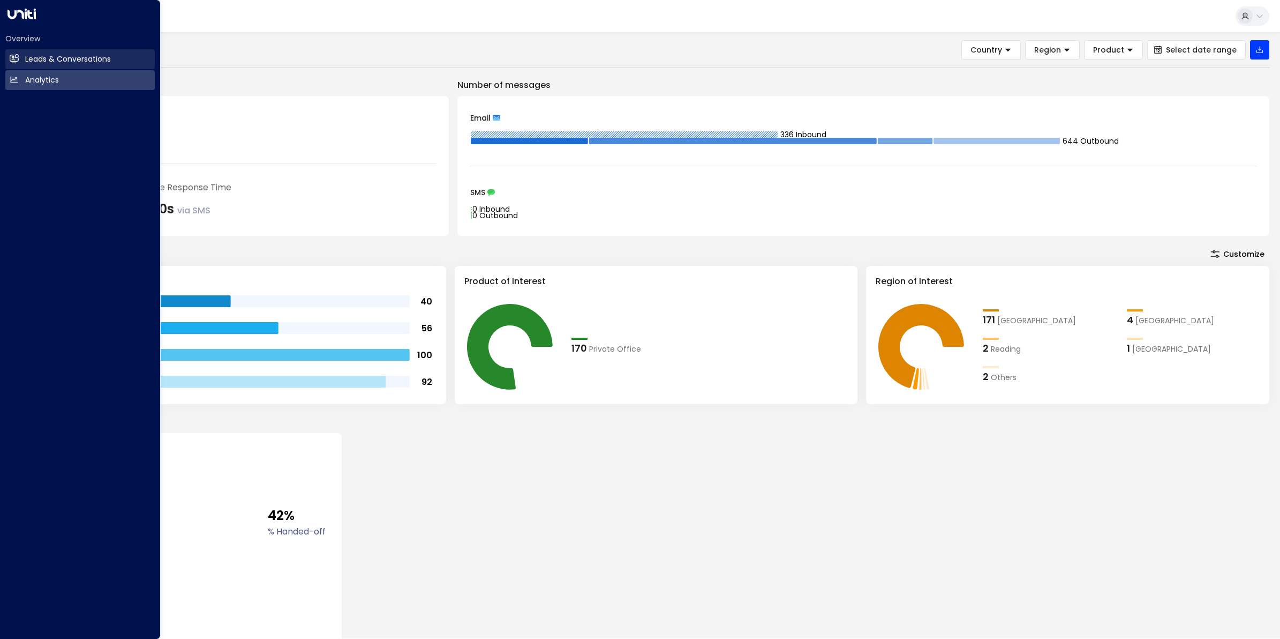 The width and height of the screenshot is (1280, 639). I want to click on span: Cambridge, so click(1175, 320).